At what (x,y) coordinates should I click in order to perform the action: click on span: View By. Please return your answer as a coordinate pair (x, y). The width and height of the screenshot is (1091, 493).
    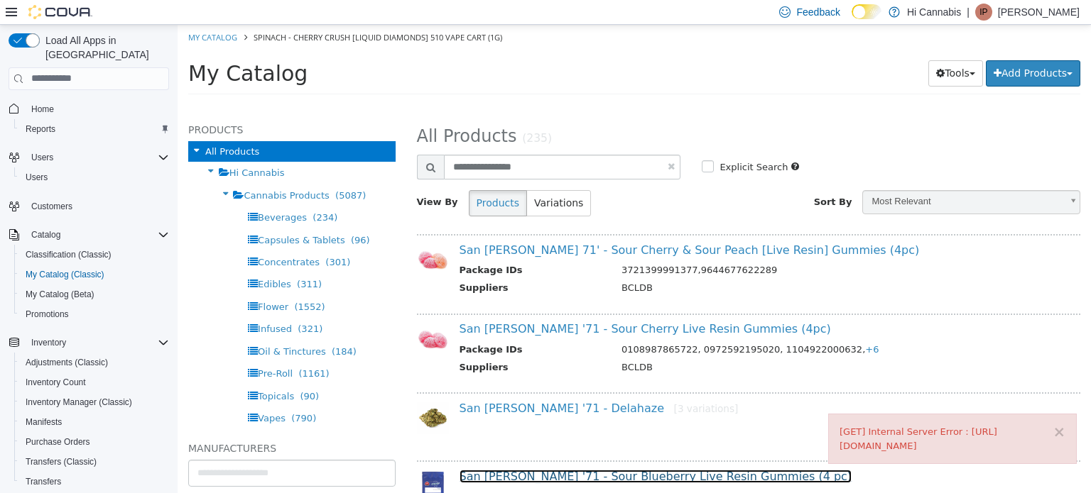
    Looking at the image, I should click on (260, 177).